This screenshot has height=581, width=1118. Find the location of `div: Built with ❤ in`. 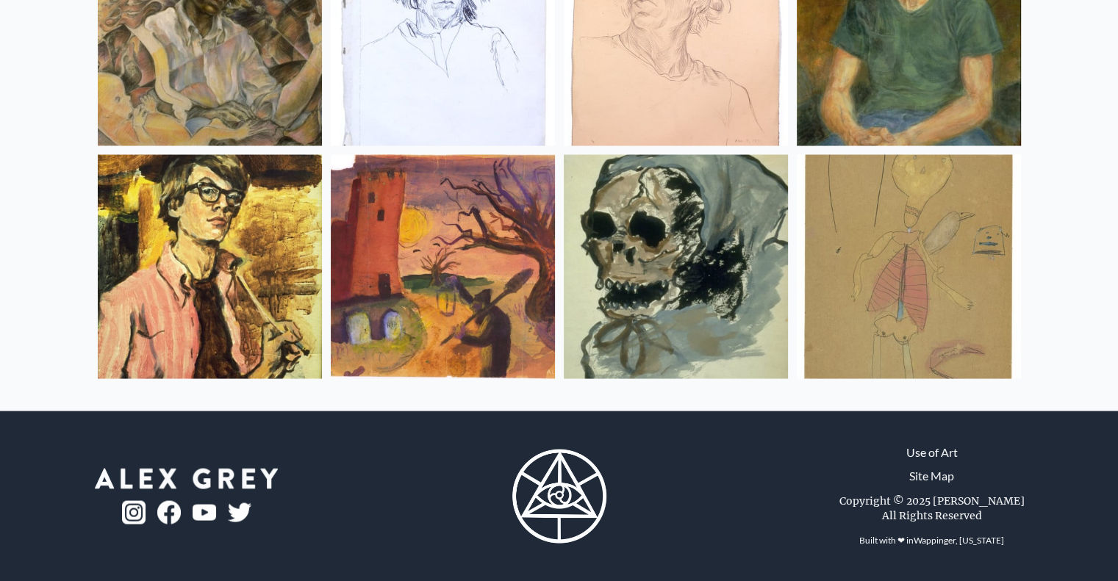

div: Built with ❤ in is located at coordinates (931, 541).